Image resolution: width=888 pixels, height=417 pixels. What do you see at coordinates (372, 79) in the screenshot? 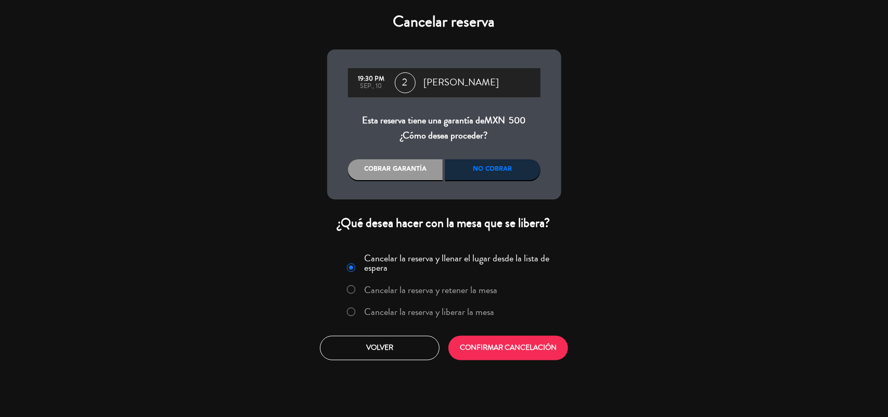
I see `div: 19:30 PM` at bounding box center [372, 79].